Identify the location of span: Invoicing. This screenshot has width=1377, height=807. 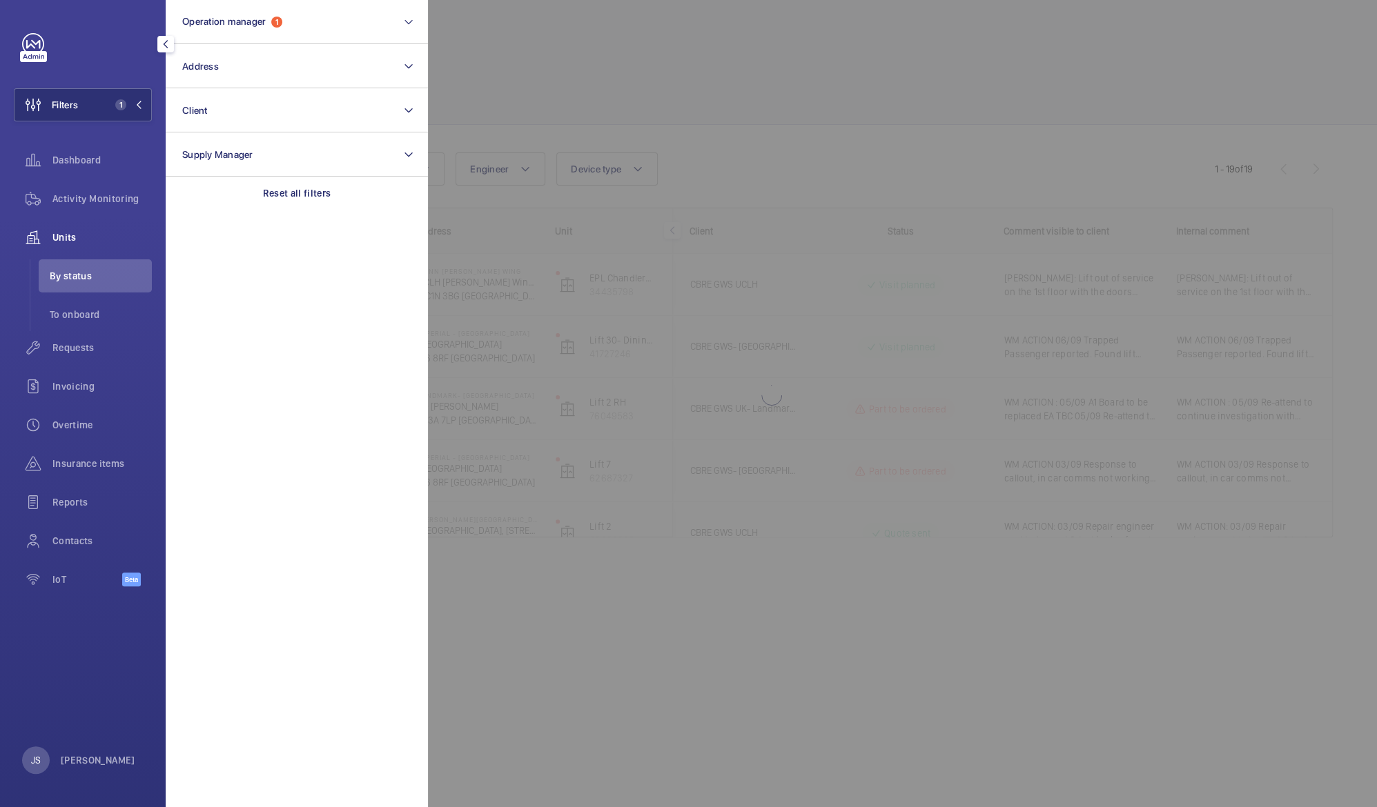
(102, 386).